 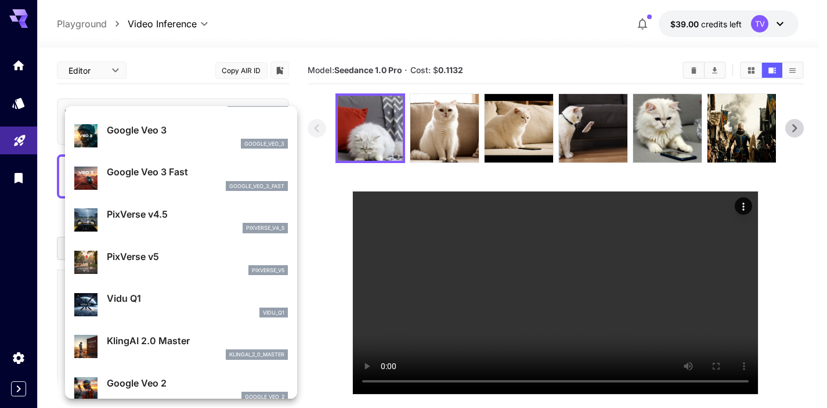 I want to click on p: google_veo_3, so click(x=264, y=144).